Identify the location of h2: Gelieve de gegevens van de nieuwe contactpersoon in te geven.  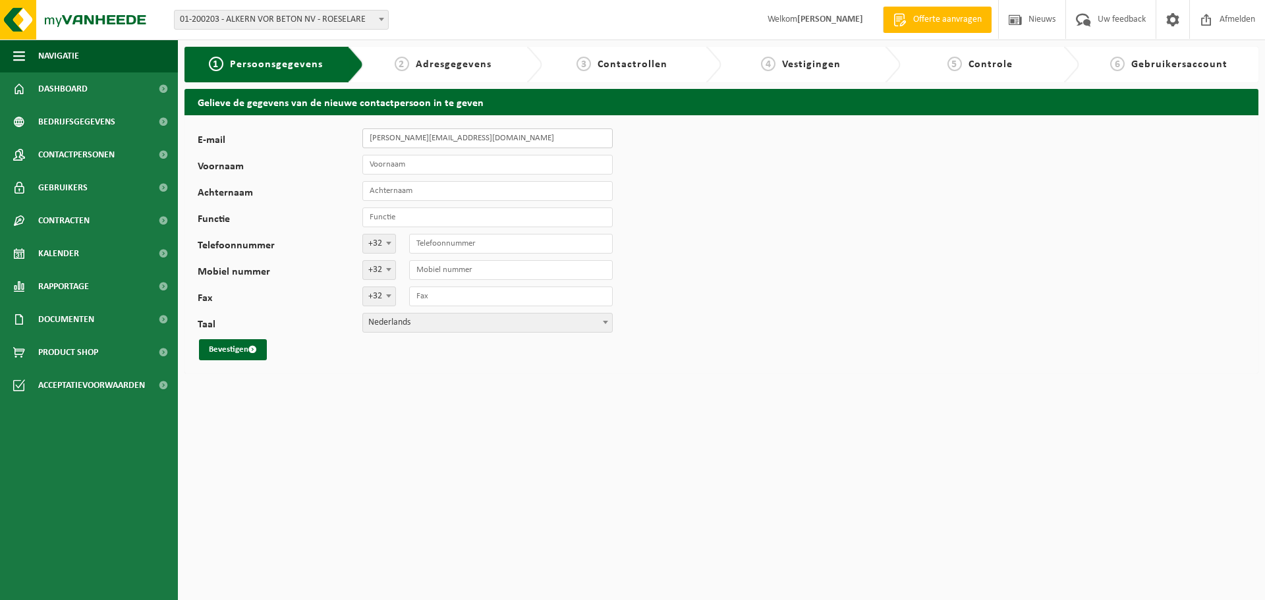
(722, 101).